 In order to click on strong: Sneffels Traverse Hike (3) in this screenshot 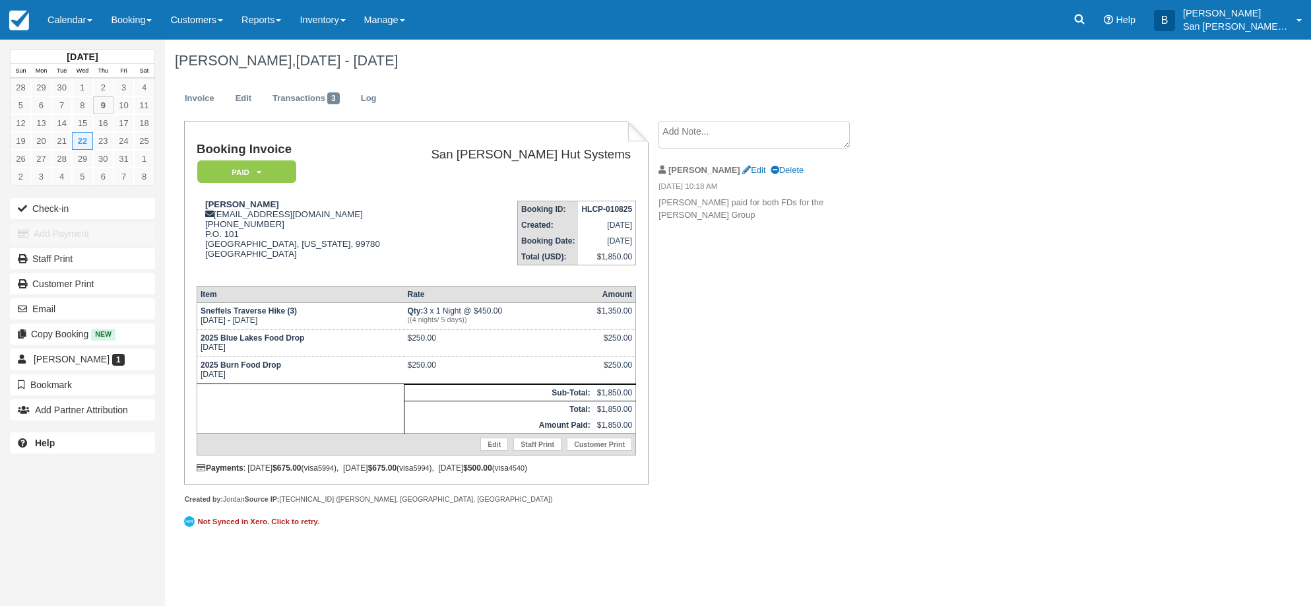, I will do `click(249, 311)`.